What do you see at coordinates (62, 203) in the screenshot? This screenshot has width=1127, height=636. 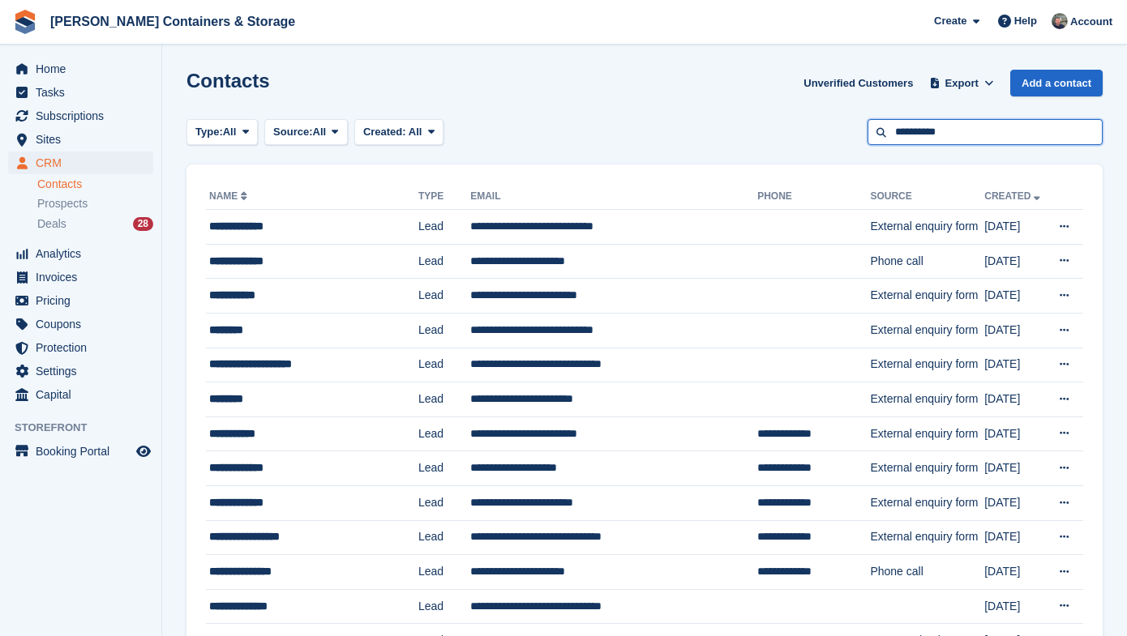 I see `span: Prospects` at bounding box center [62, 203].